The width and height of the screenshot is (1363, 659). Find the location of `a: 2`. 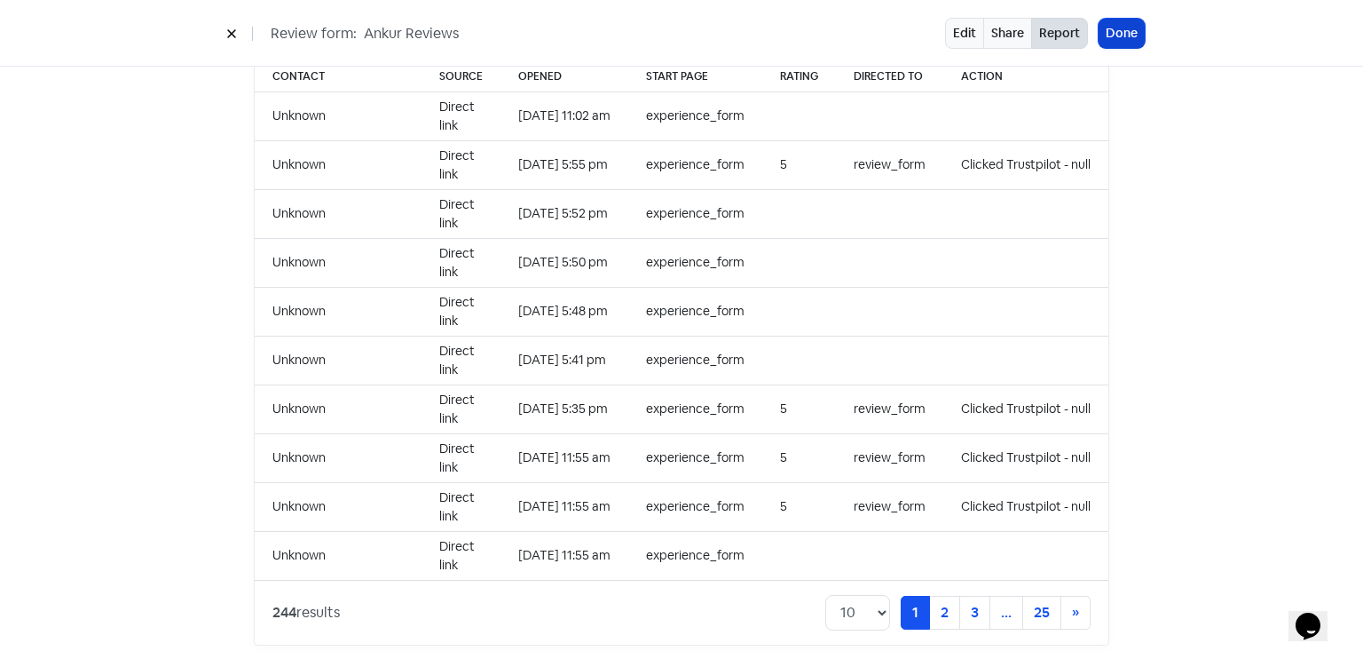

a: 2 is located at coordinates (944, 612).